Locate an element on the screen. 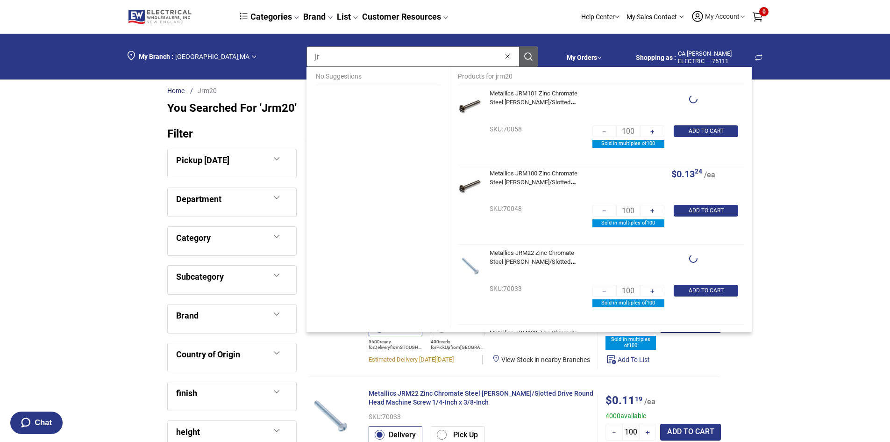  img: Metallics JRM100 Zinc Chromate Steel Phillips/Slotted Drive Round Head Machine Screw 1/4-Inch x 3... is located at coordinates (470, 187).